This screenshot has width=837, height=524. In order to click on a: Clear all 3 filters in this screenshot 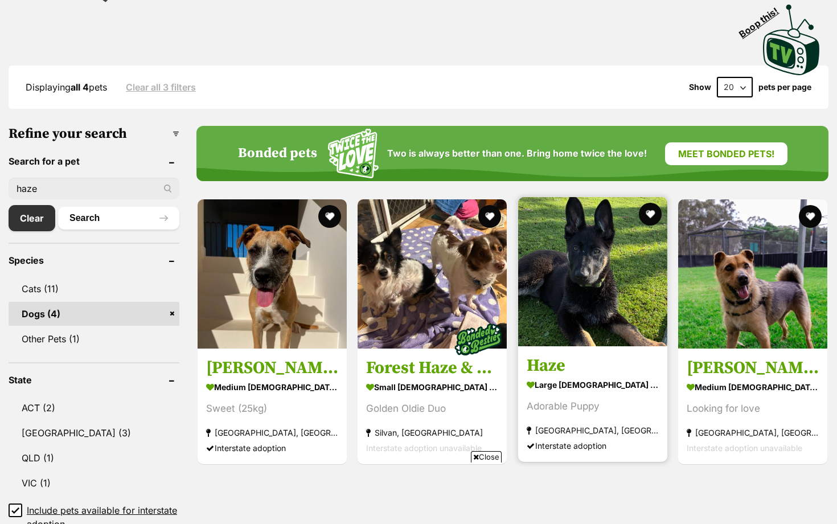, I will do `click(161, 87)`.